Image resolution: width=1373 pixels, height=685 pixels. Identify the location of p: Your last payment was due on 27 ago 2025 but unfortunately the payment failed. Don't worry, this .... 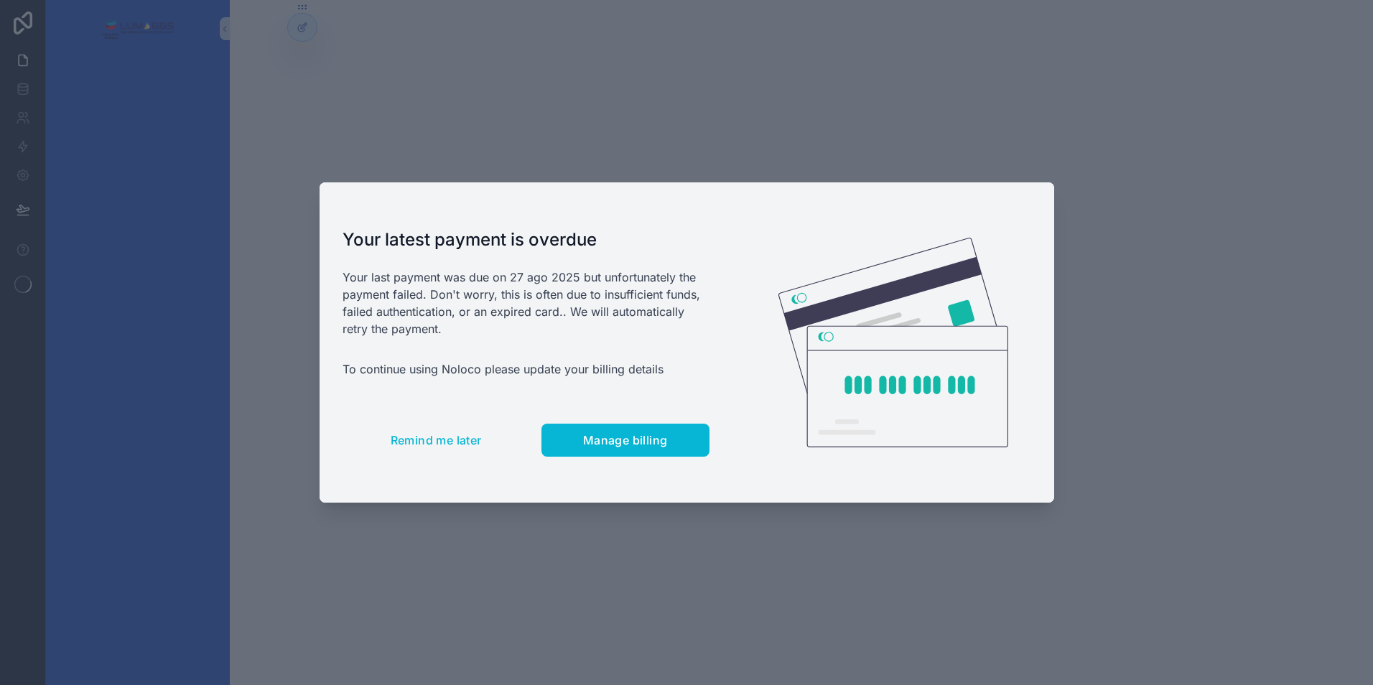
(526, 303).